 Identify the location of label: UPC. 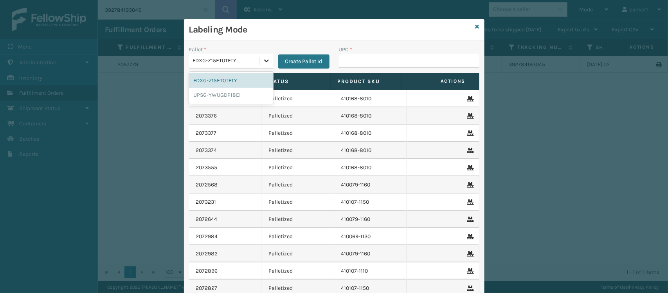
(346, 49).